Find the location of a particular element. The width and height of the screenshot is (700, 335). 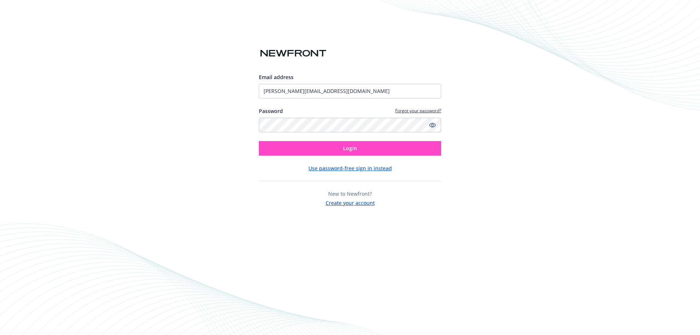

input: Enter your email is located at coordinates (350, 91).